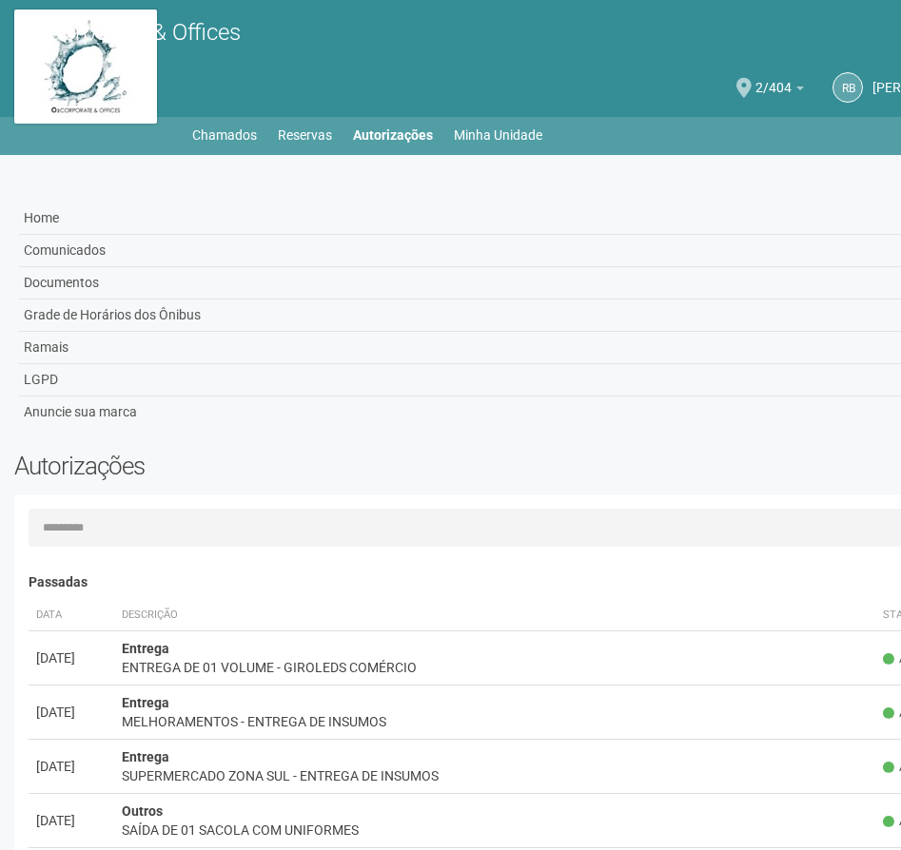  I want to click on img: logo.jpg, so click(86, 67).